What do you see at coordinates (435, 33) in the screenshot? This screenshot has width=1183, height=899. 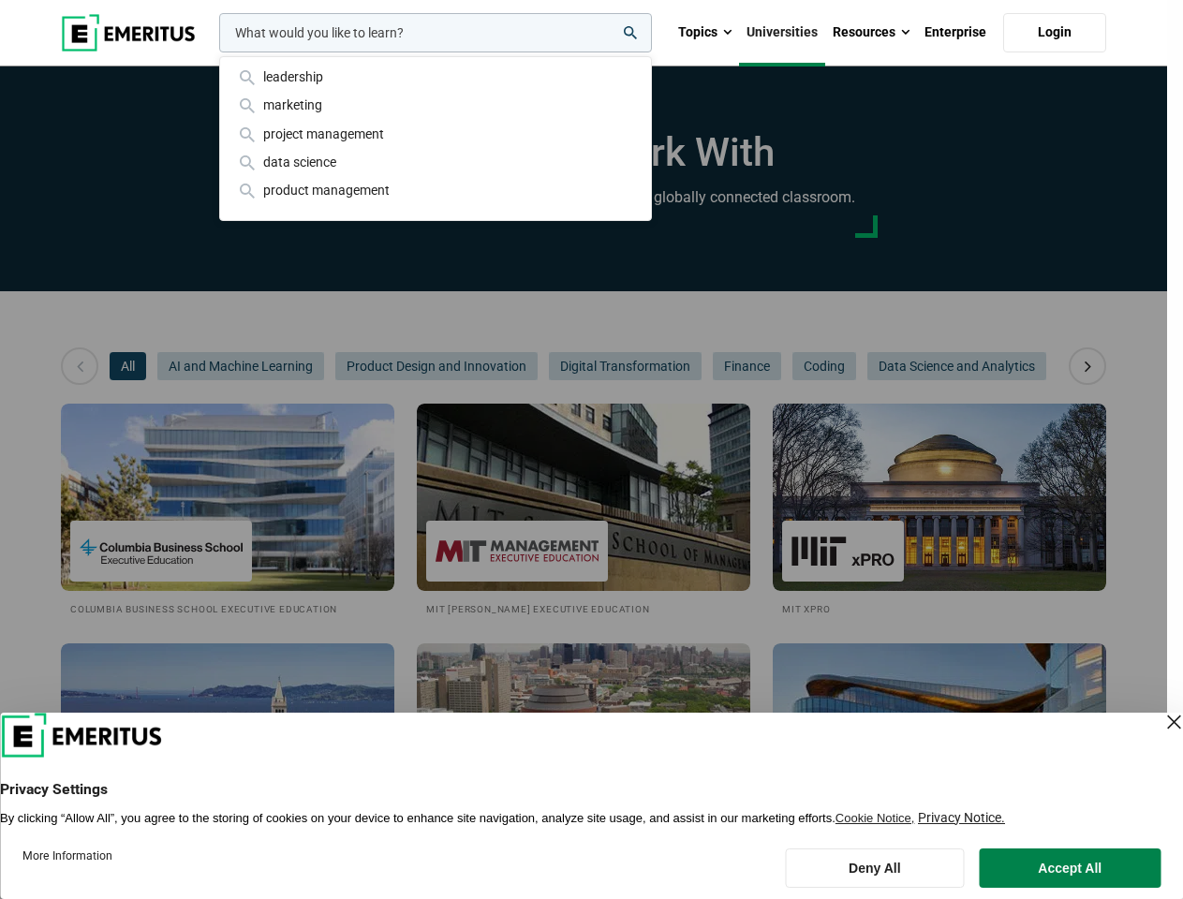 I see `input: woocommerce-product-search-field-0` at bounding box center [435, 33].